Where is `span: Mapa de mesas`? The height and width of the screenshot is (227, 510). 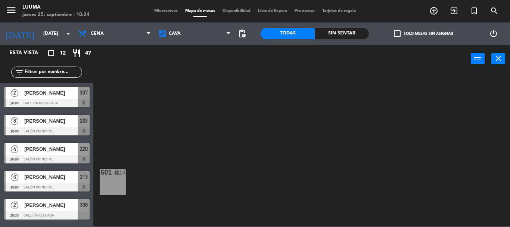
span: Mapa de mesas is located at coordinates (200, 11).